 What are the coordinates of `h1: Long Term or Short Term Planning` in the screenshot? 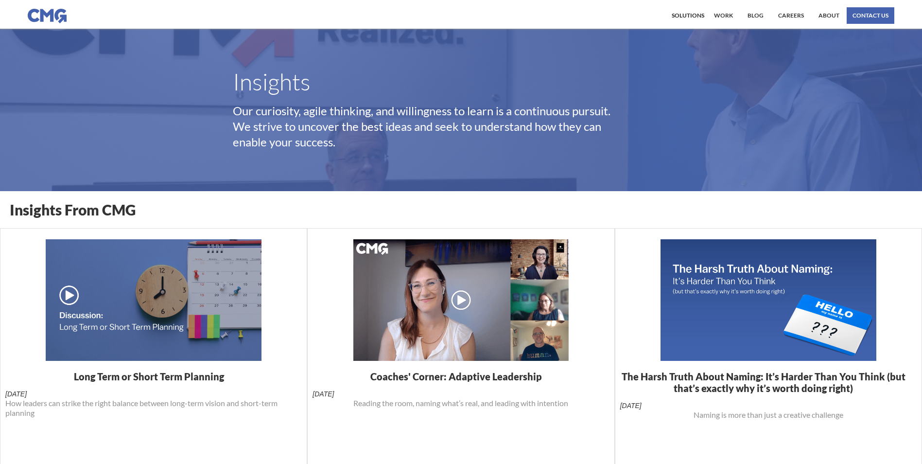 It's located at (154, 376).